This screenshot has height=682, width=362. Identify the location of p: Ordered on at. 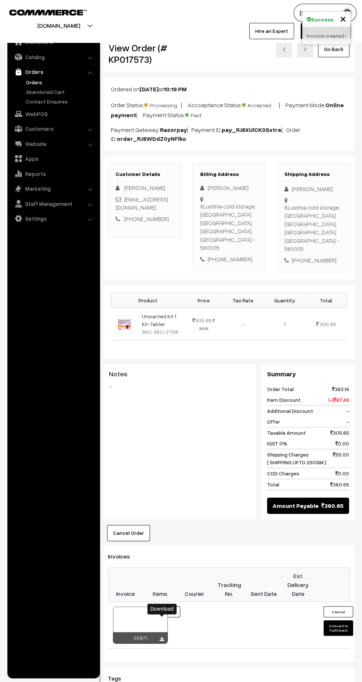
(229, 89).